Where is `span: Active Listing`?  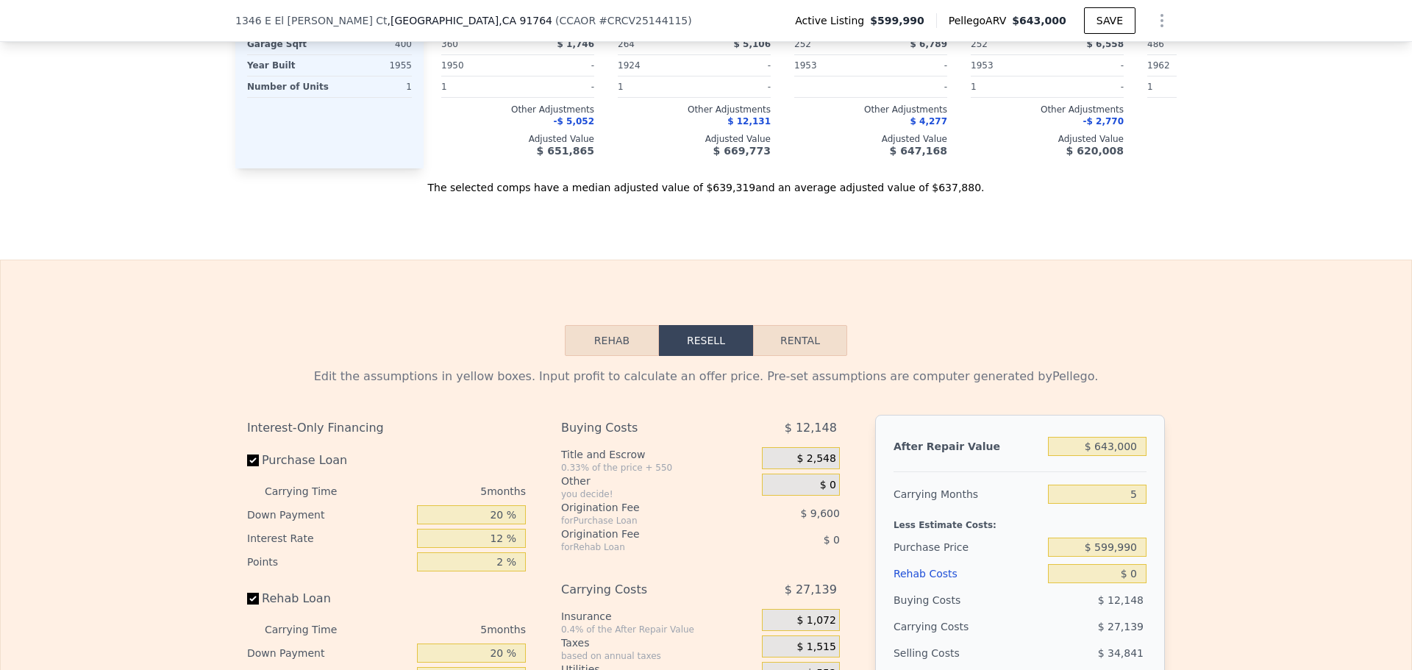
span: Active Listing is located at coordinates (833, 21).